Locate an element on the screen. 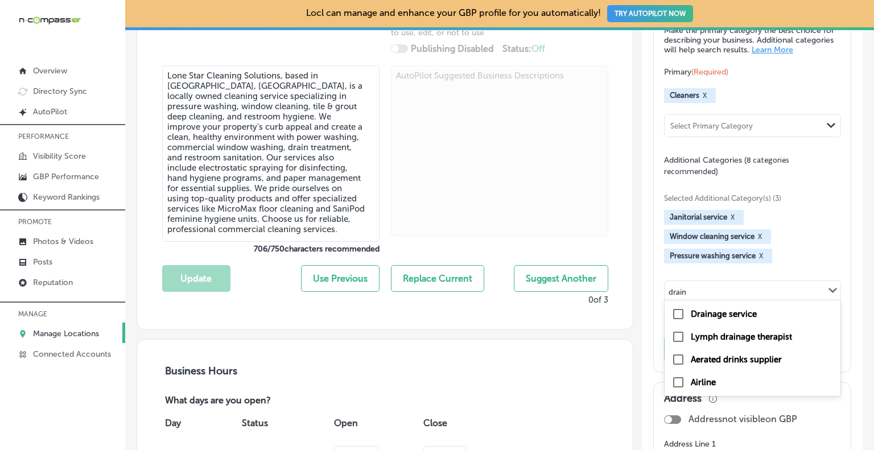 This screenshot has height=450, width=874. img: 660ab0bf-5cc7-4cb8-ba1c-48b5ae0f18e60NCTV_CLogo_TV_Black_-500x88.png is located at coordinates (50, 20).